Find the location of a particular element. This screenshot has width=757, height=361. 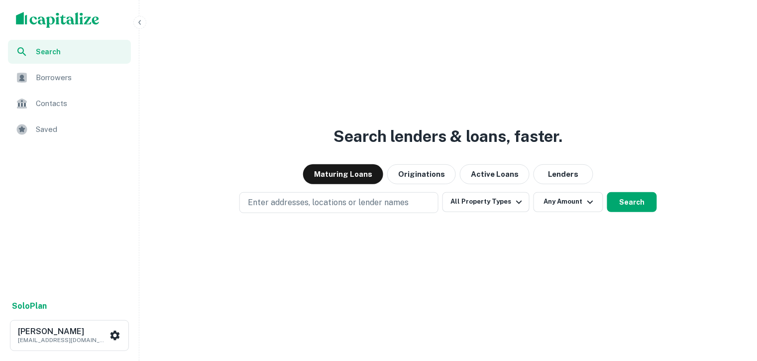

span: Search is located at coordinates (80, 52).